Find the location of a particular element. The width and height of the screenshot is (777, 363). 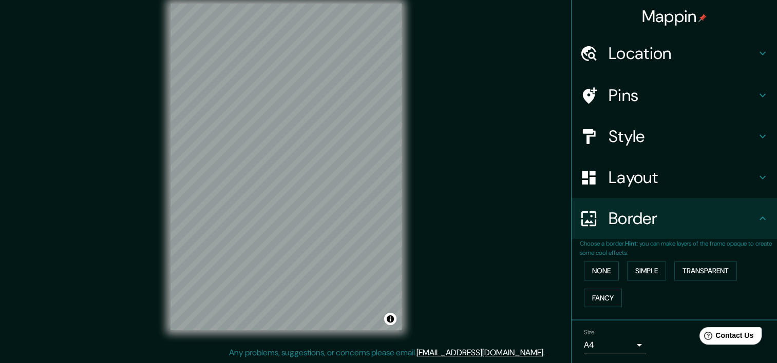

button: Simple is located at coordinates (646, 271).